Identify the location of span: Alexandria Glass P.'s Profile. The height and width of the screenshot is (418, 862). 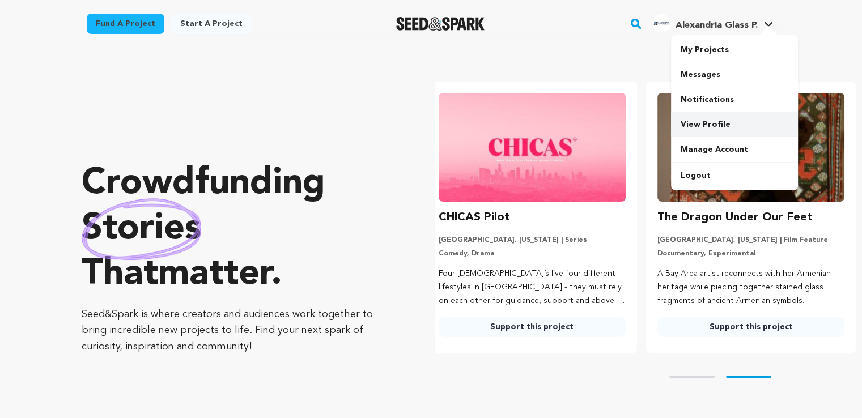
(713, 24).